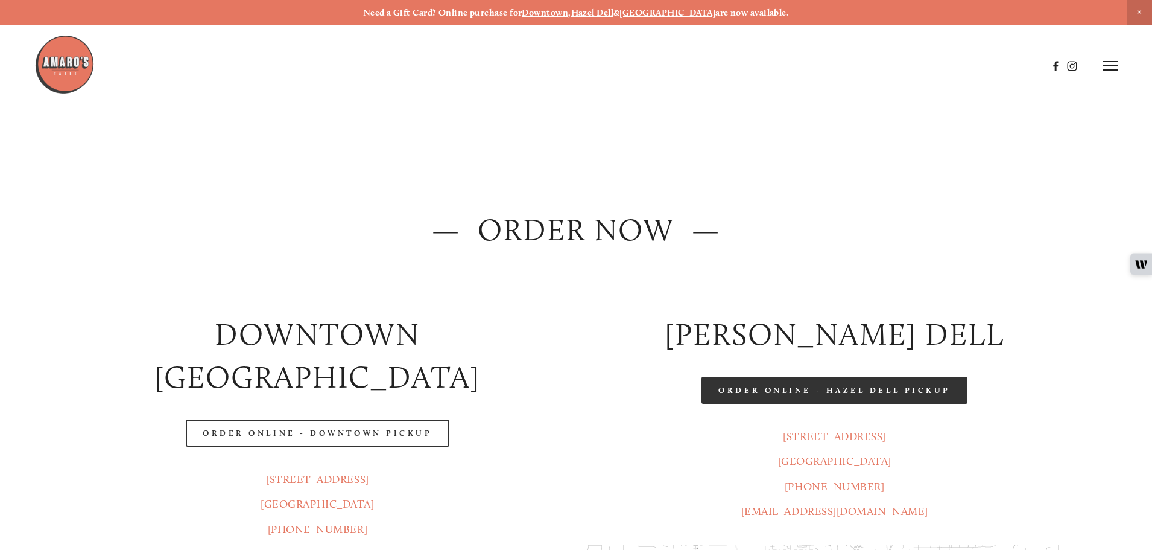 This screenshot has height=550, width=1152. Describe the element at coordinates (317, 433) in the screenshot. I see `a: Order Online - Downtown pickup` at that location.